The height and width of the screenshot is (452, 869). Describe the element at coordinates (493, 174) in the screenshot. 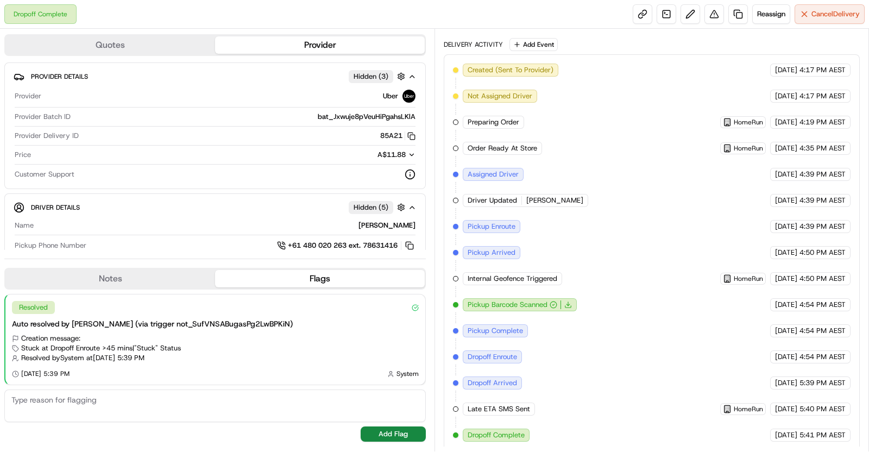

I see `span: Assigned Driver` at that location.